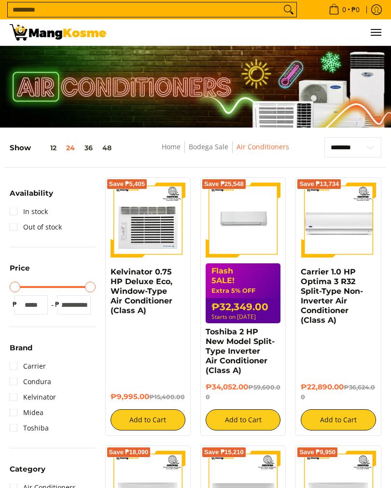 Image resolution: width=391 pixels, height=488 pixels. What do you see at coordinates (317, 452) in the screenshot?
I see `span: Save ₱9,950` at bounding box center [317, 452].